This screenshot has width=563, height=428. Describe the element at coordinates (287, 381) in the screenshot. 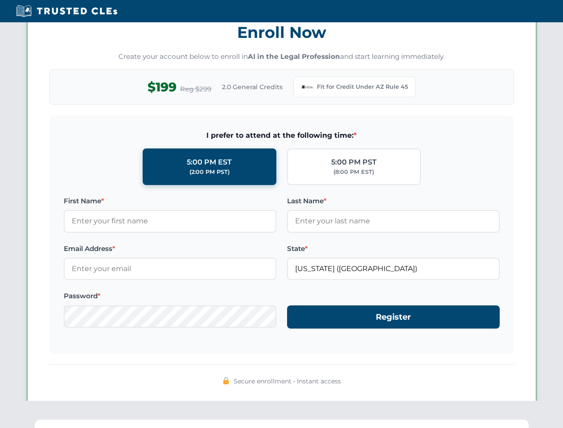

I see `span: Secure enrollment • Instant access` at that location.